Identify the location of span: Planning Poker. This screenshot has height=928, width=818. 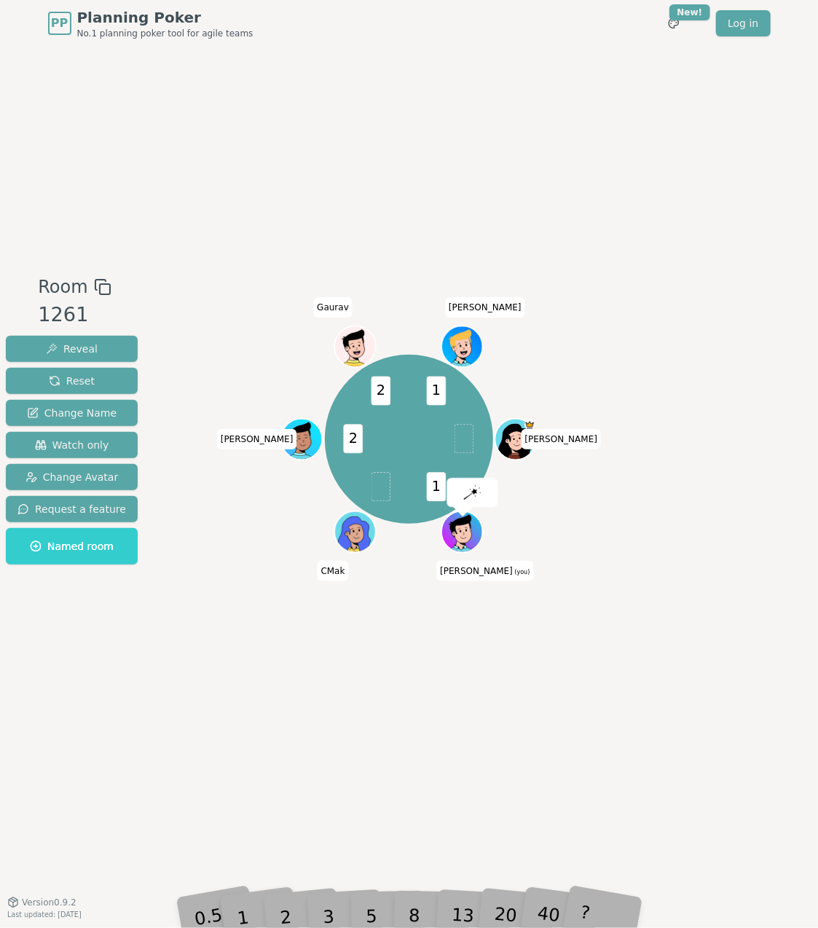
(165, 17).